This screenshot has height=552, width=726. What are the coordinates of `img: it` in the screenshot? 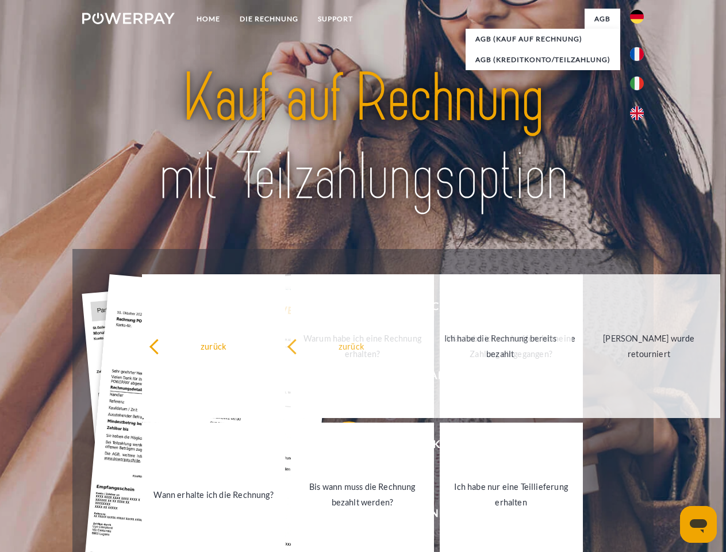 It's located at (637, 83).